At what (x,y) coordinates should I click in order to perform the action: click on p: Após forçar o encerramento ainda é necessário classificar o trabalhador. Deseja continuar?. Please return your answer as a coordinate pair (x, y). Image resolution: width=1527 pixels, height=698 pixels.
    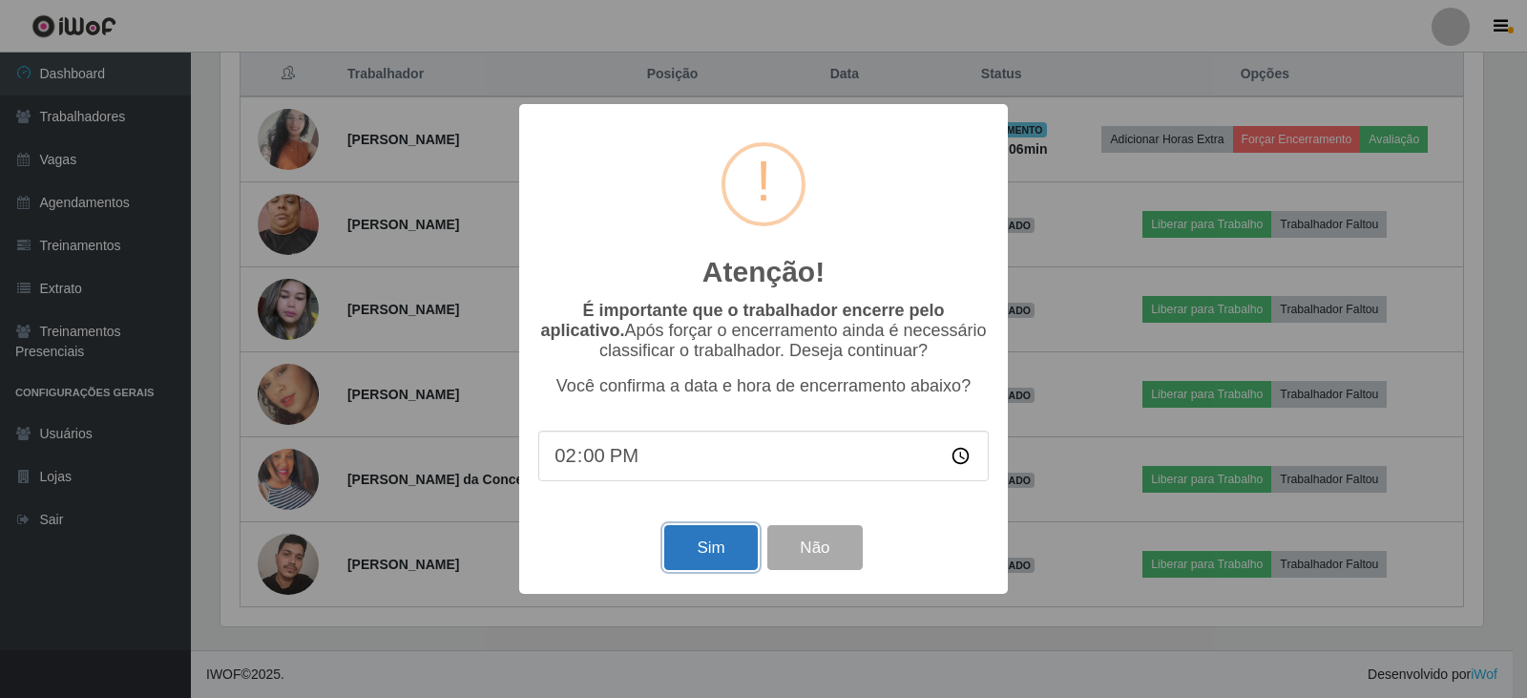
    Looking at the image, I should click on (764, 330).